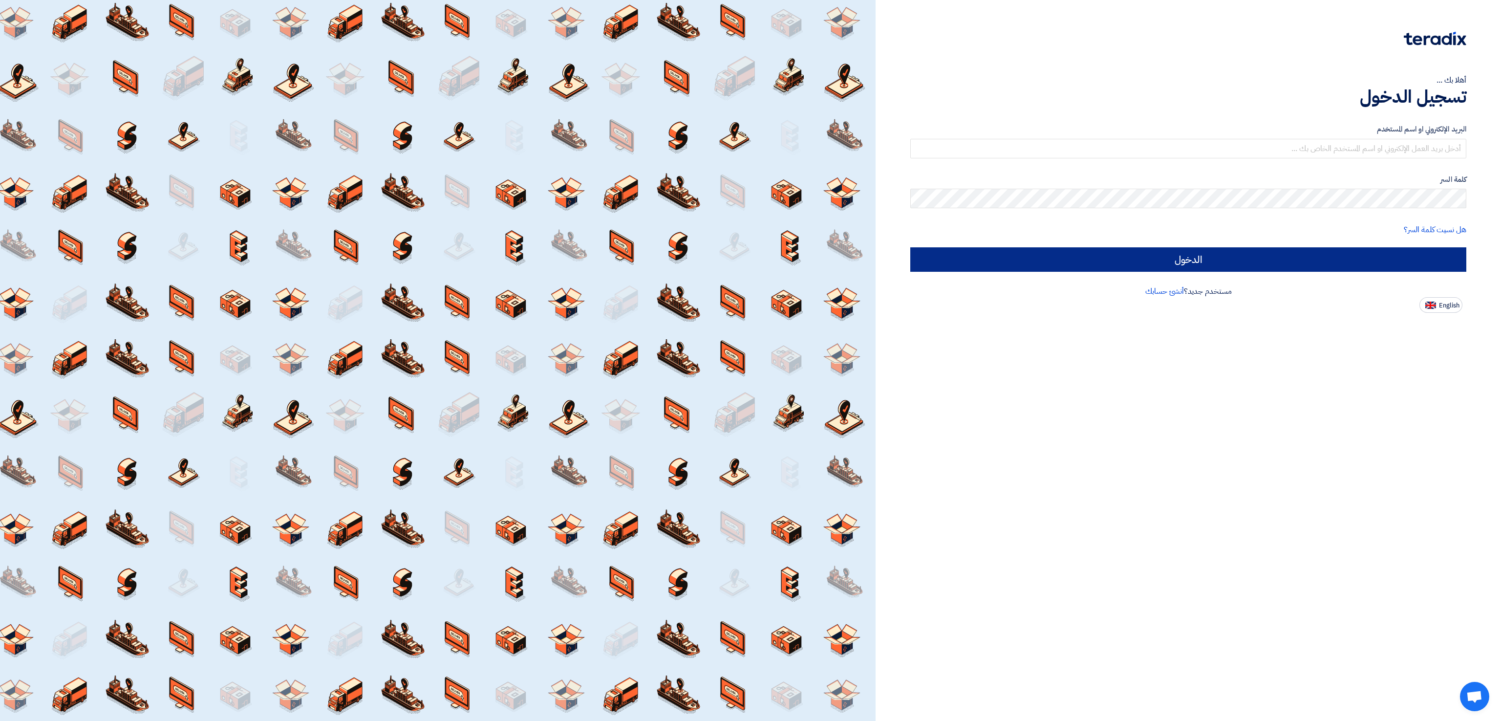 The height and width of the screenshot is (721, 1501). I want to click on a: هل نسيت كلمة السر؟, so click(1435, 230).